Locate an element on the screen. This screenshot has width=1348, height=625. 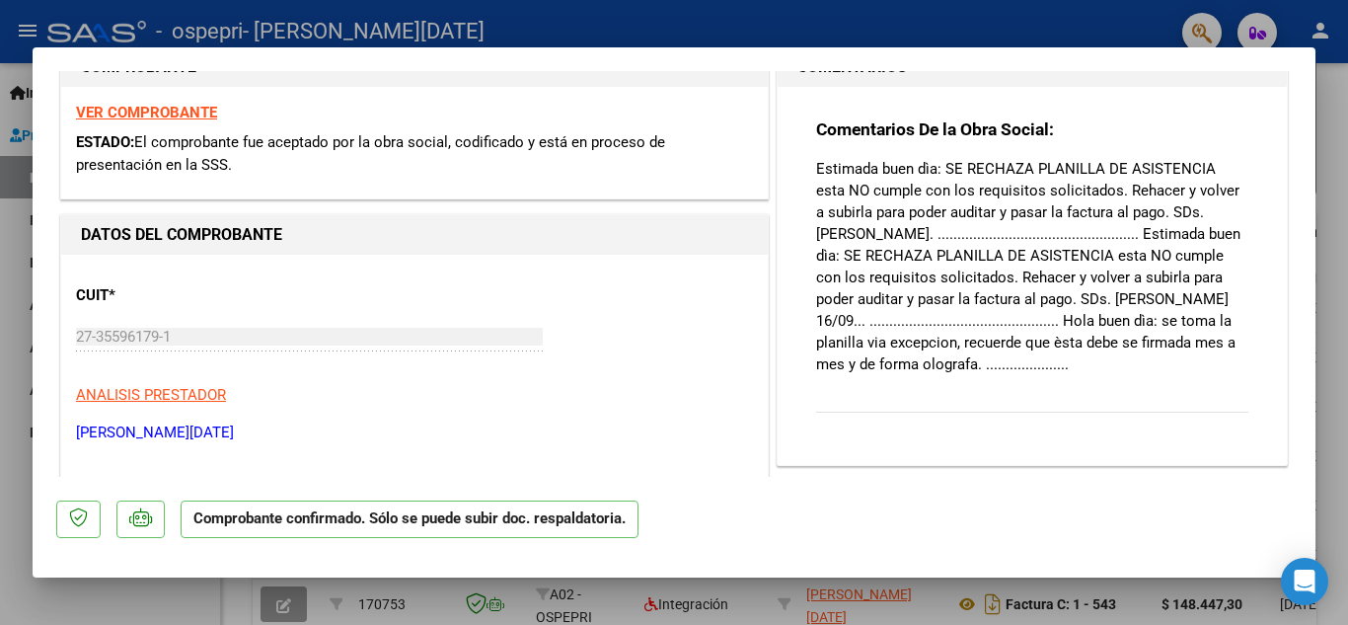
p: Area destinado * is located at coordinates (178, 484).